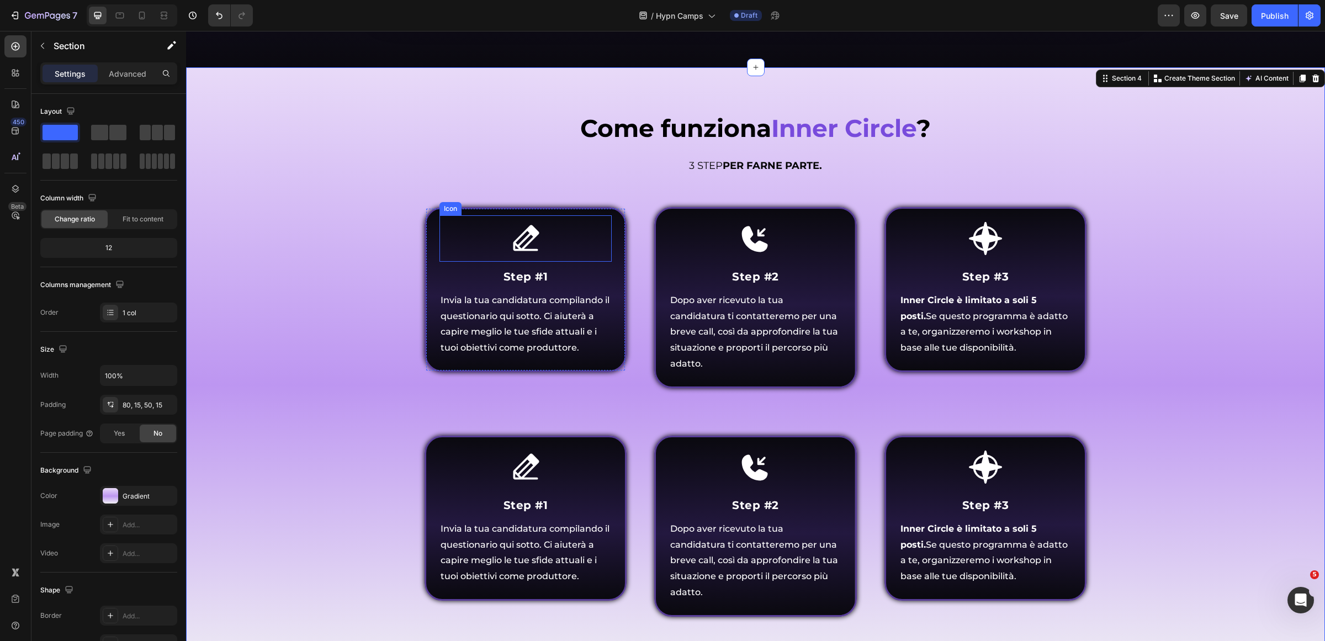 The image size is (1325, 641). What do you see at coordinates (569, 135) in the screenshot?
I see `span: 3 STEP` at bounding box center [569, 135].